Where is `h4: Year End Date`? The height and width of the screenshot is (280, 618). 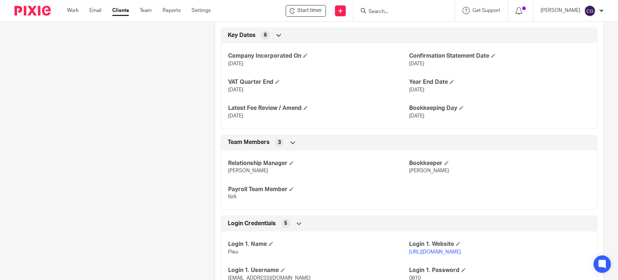
h4: Year End Date is located at coordinates (500, 82).